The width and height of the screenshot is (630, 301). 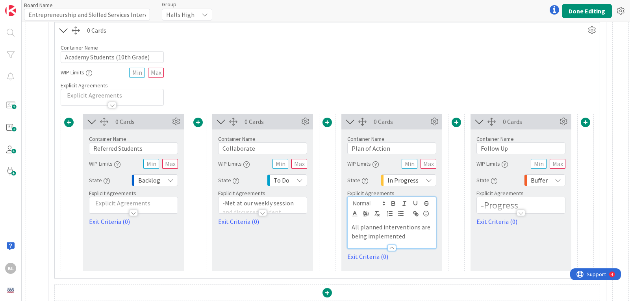 I want to click on img: avatar, so click(x=11, y=290).